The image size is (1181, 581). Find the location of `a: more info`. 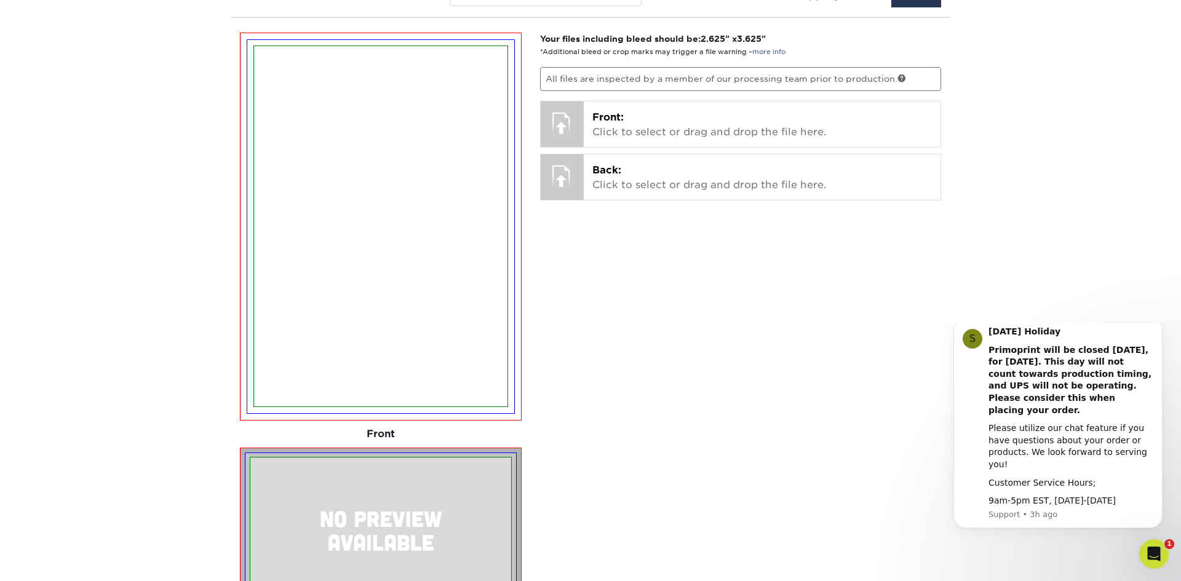

a: more info is located at coordinates (769, 52).